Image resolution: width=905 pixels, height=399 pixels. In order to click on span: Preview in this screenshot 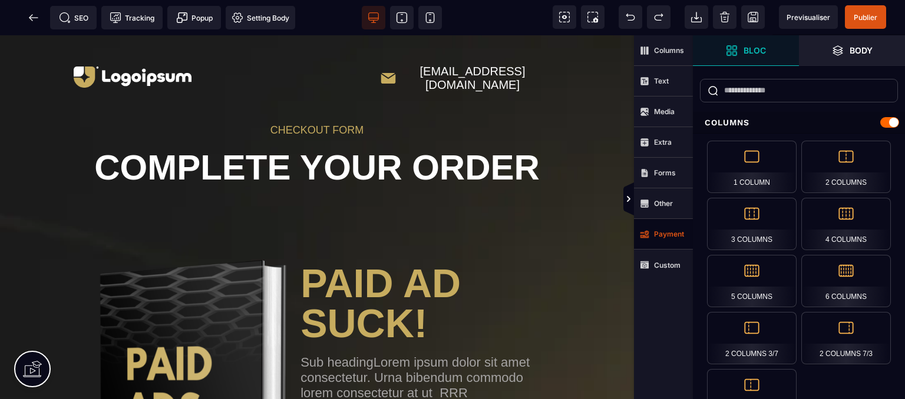, I will do `click(808, 17)`.